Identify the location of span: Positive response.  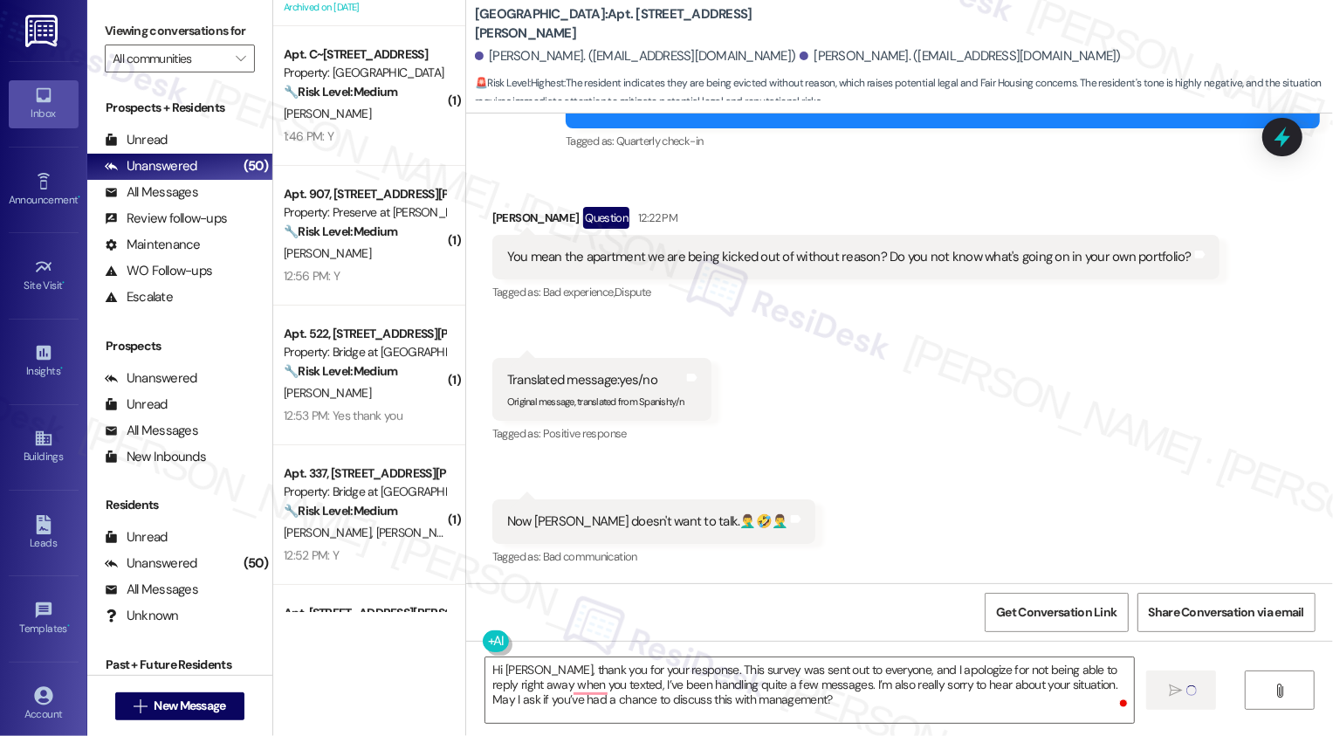
(585, 433).